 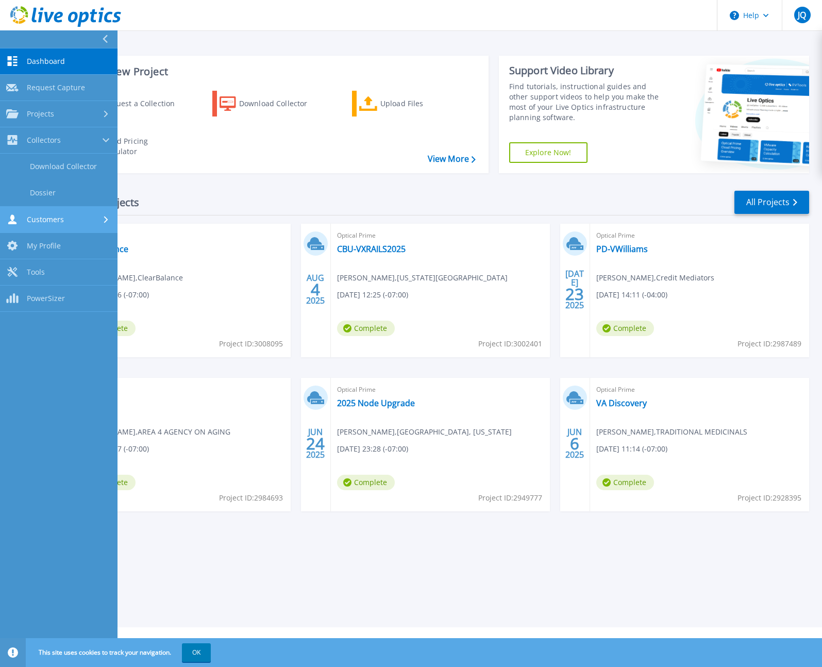 I want to click on span: Request Capture, so click(x=56, y=88).